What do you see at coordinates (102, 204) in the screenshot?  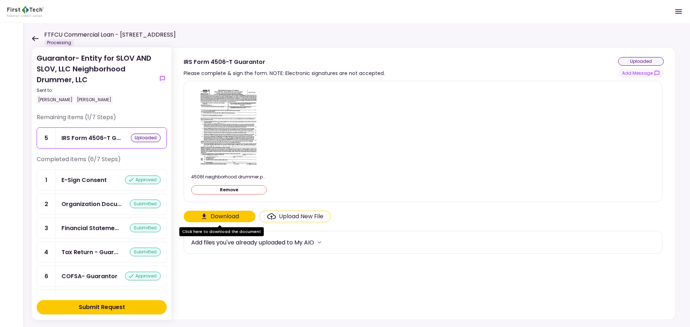 I see `a: 2Organization Documents for Guaranty Entitysubmitted` at bounding box center [102, 204].